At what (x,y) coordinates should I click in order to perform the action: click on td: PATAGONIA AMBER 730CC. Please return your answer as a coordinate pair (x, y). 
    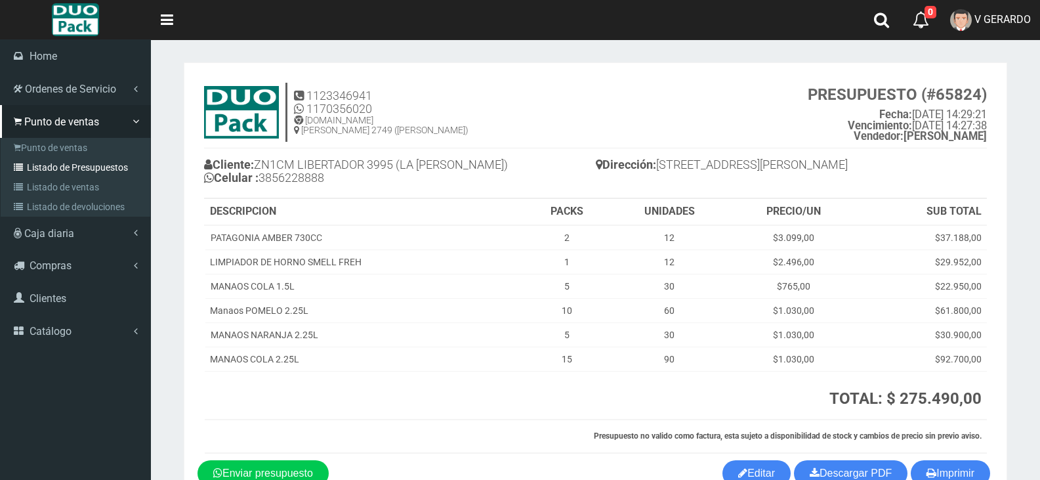
    Looking at the image, I should click on (364, 237).